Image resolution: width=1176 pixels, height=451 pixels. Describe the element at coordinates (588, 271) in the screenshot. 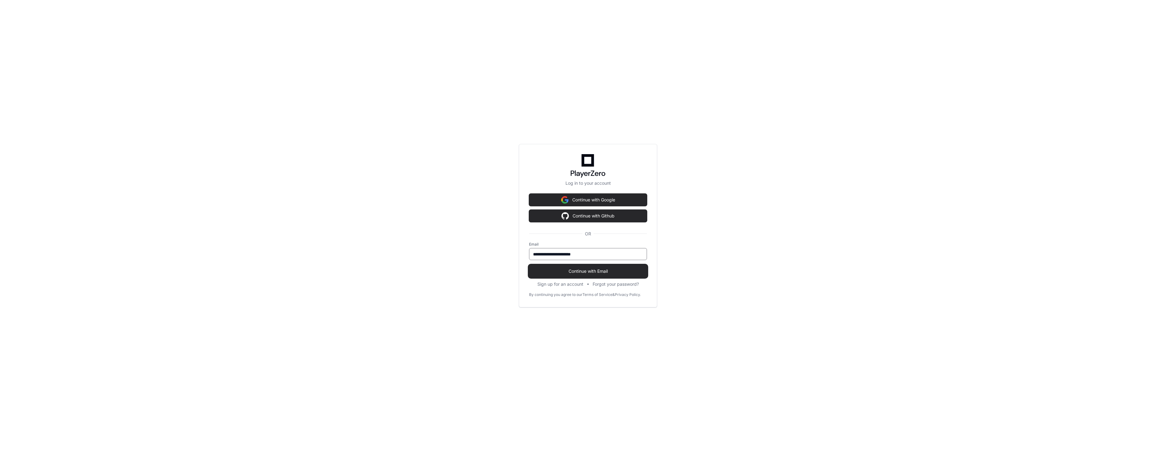

I see `span: Continue with Email` at that location.